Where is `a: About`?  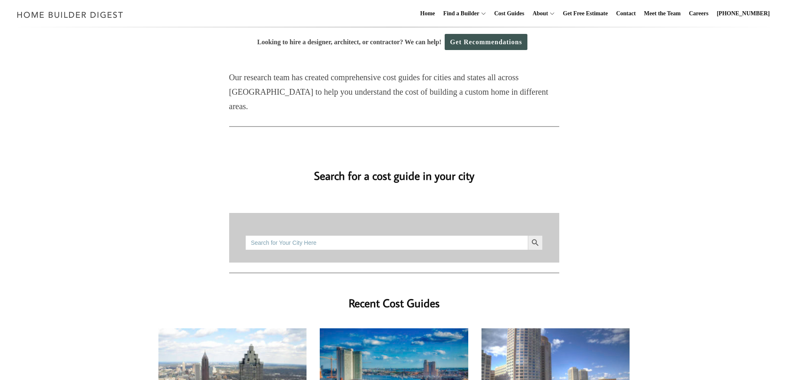 a: About is located at coordinates (538, 14).